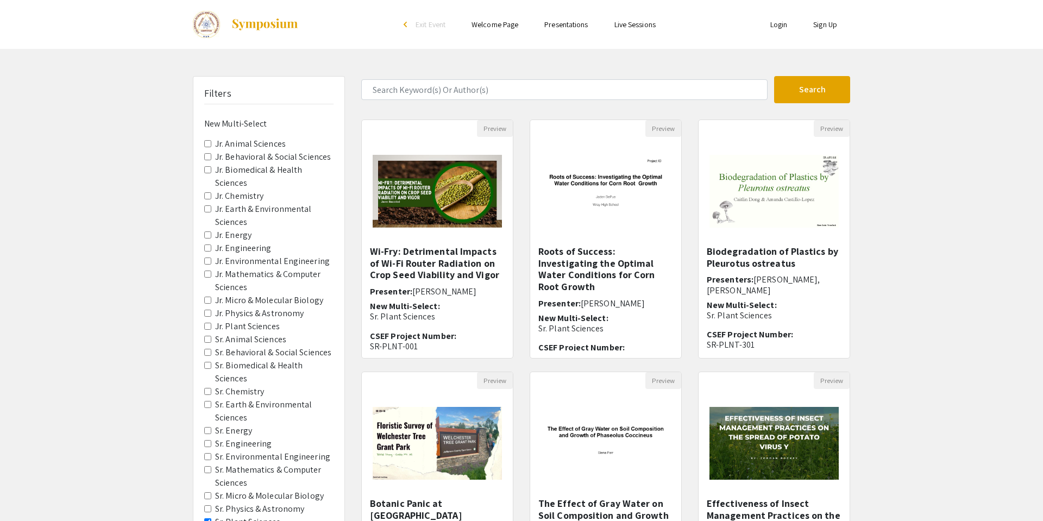 Image resolution: width=1043 pixels, height=521 pixels. I want to click on label: Jr. Micro & Molecular Biology, so click(269, 300).